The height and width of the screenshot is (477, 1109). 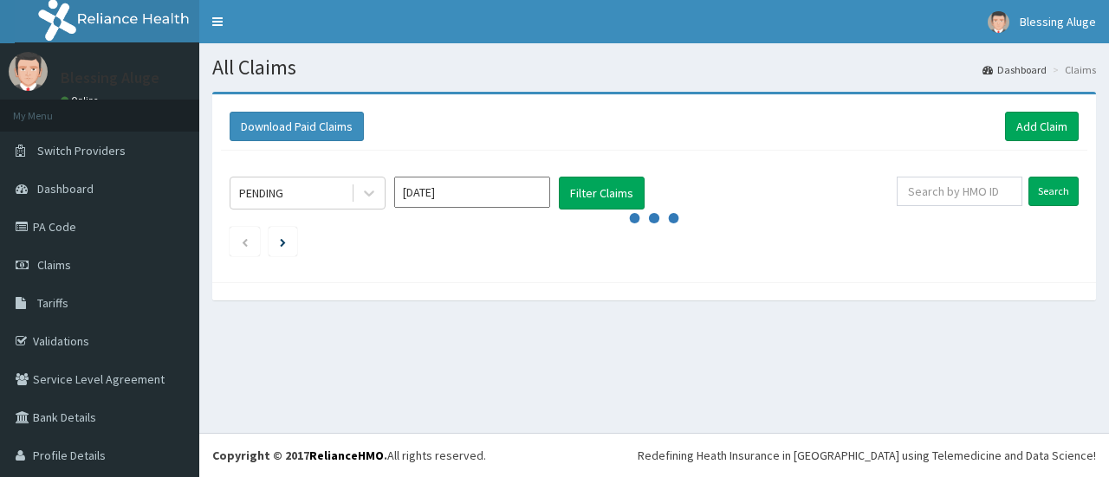 What do you see at coordinates (654, 455) in the screenshot?
I see `footer: All rights reserved.` at bounding box center [654, 455].